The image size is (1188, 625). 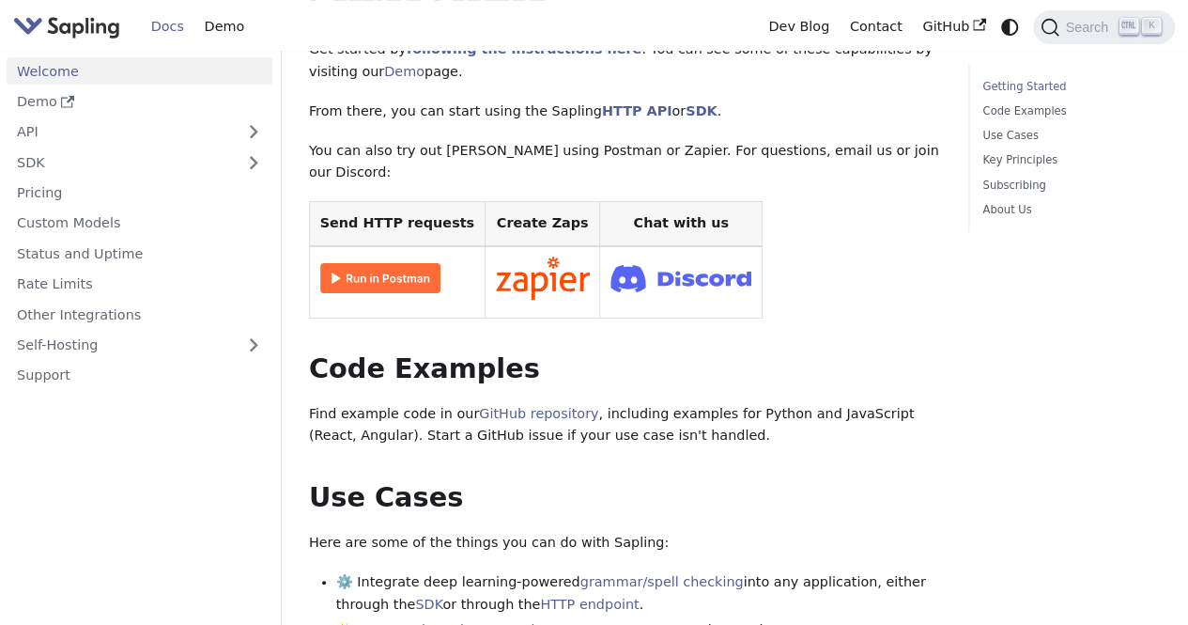 What do you see at coordinates (67, 26) in the screenshot?
I see `img: Sapling.ai` at bounding box center [67, 26].